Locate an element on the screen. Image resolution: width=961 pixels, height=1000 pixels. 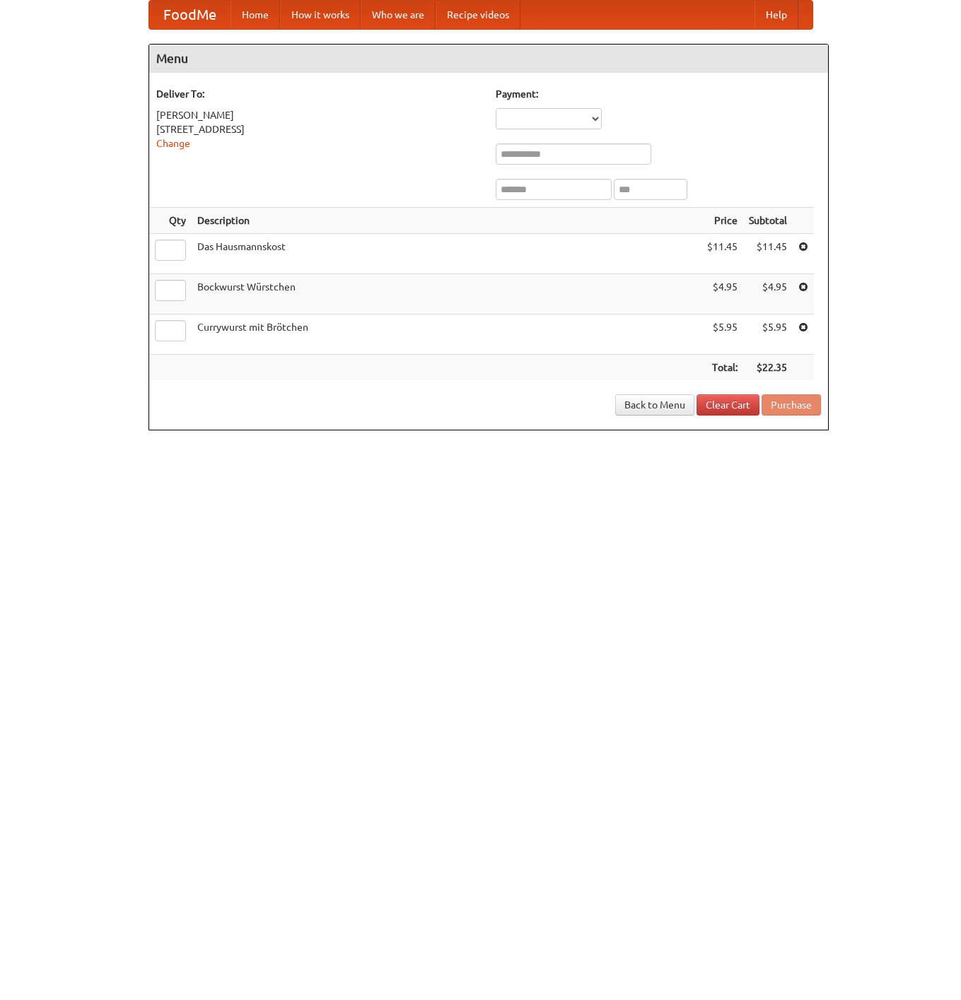
th: Description is located at coordinates (446, 221).